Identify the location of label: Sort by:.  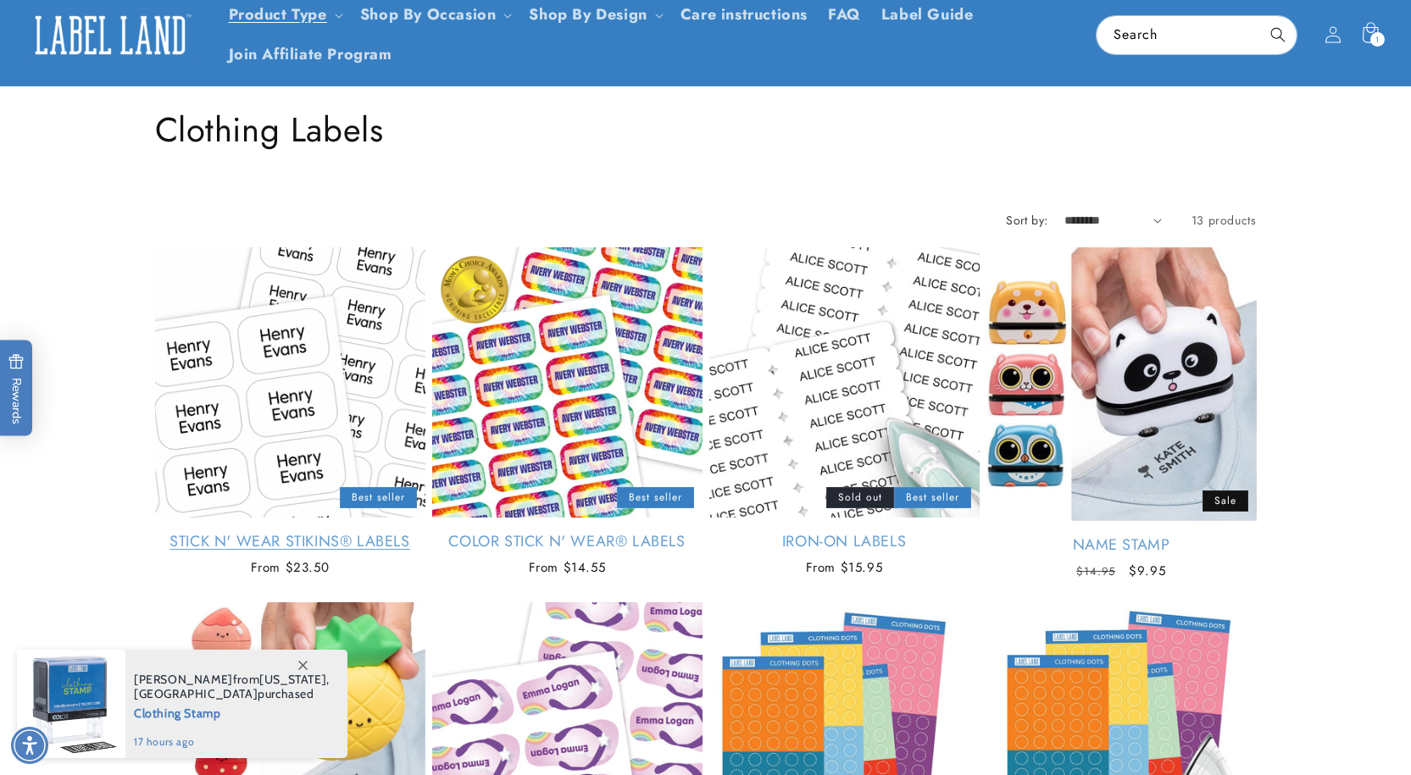
(1026, 220).